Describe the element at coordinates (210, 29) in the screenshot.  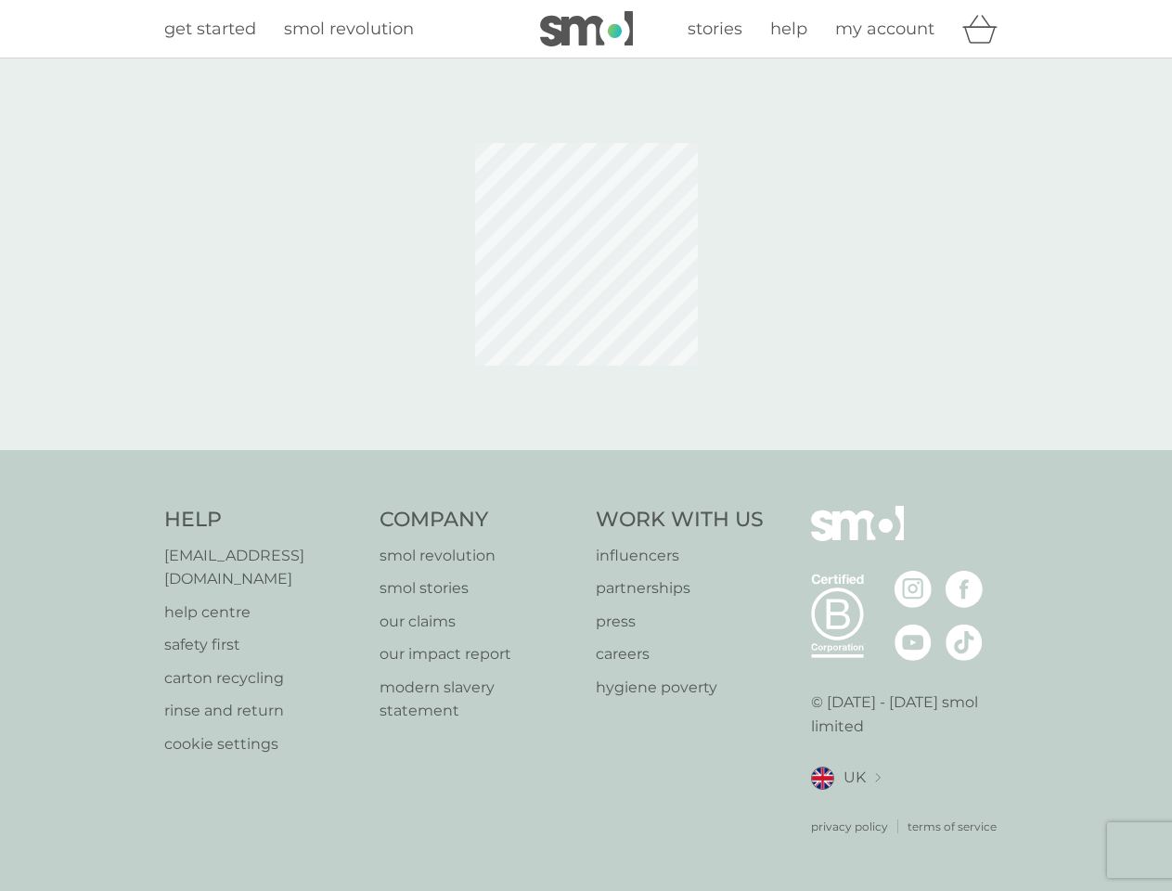
I see `a: get started` at that location.